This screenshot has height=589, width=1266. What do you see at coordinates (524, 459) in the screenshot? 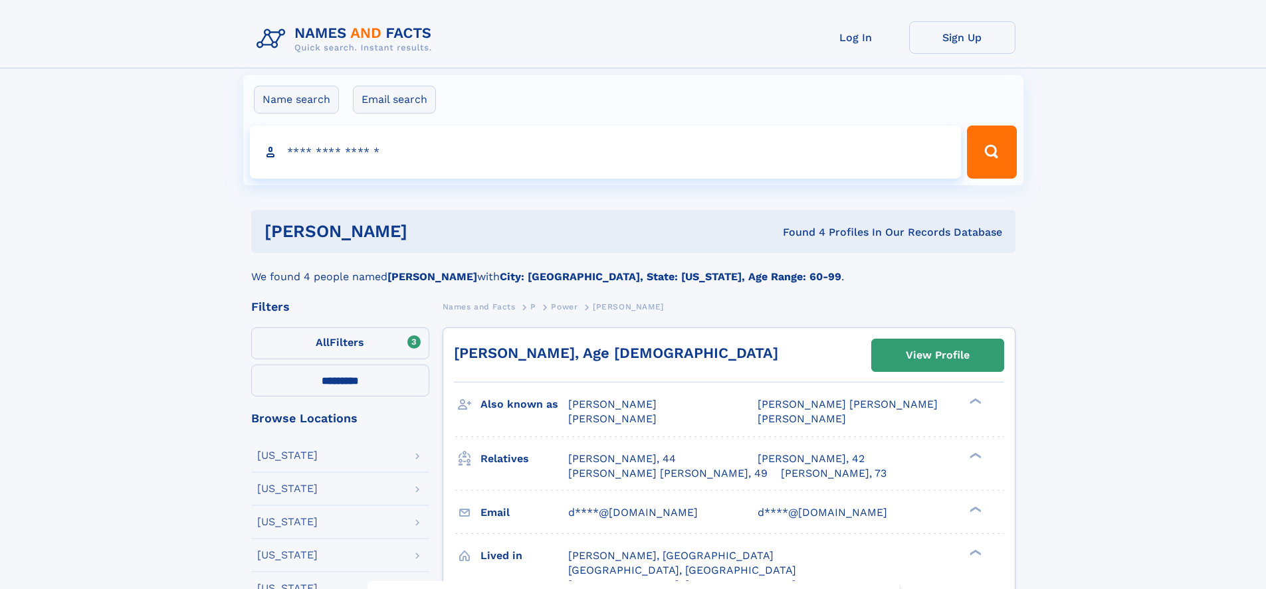
I see `h3: Relatives` at bounding box center [524, 459].